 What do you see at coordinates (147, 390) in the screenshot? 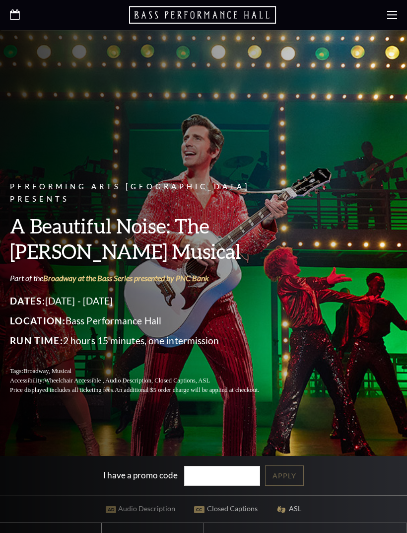
I see `p: Price displayed includes all ticketing fees.` at bounding box center [147, 390].